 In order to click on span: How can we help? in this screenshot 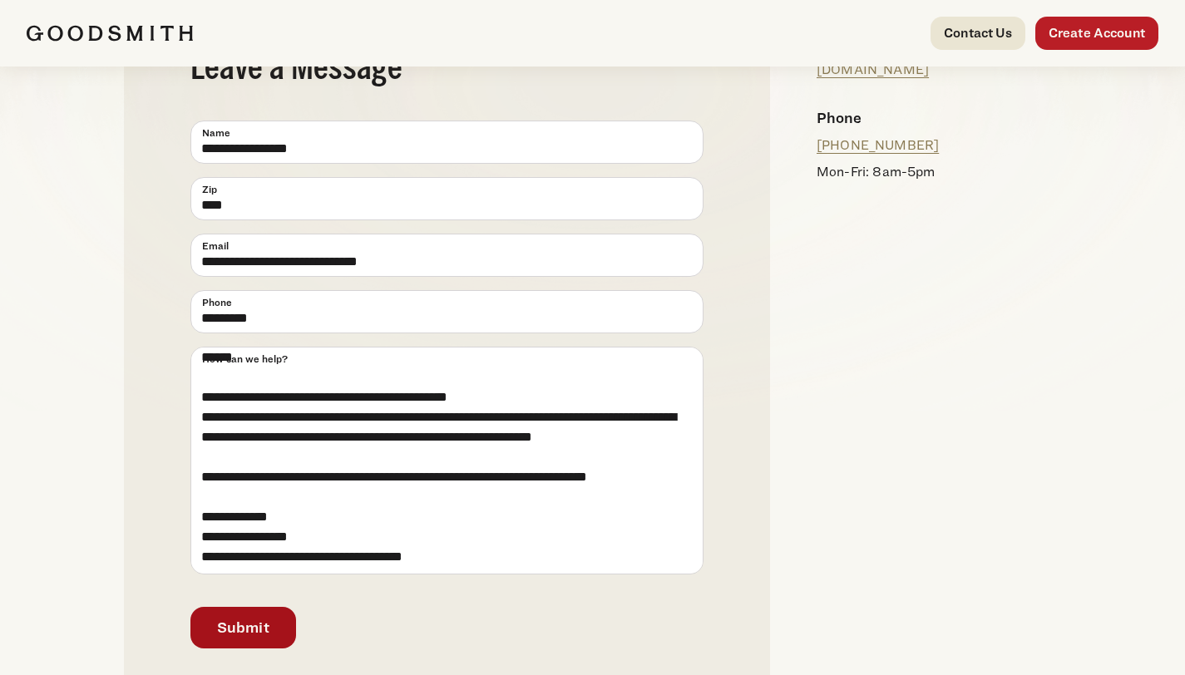, I will do `click(245, 359)`.